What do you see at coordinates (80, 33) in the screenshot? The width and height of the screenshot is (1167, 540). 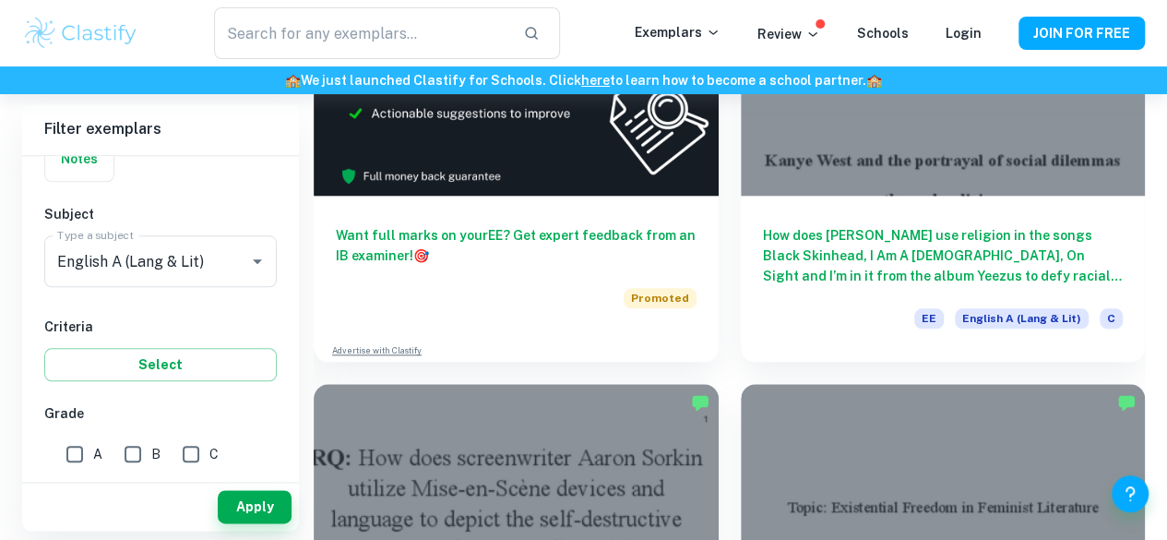 I see `a: Clastify logo` at bounding box center [80, 33].